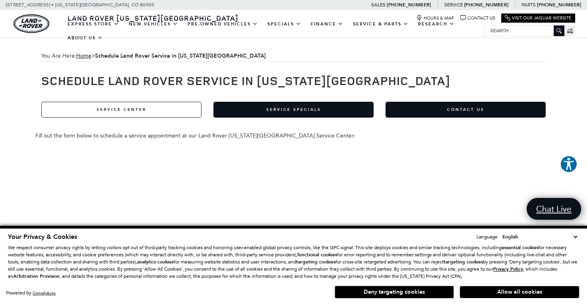  Describe the element at coordinates (487, 237) in the screenshot. I see `div: Language:` at that location.